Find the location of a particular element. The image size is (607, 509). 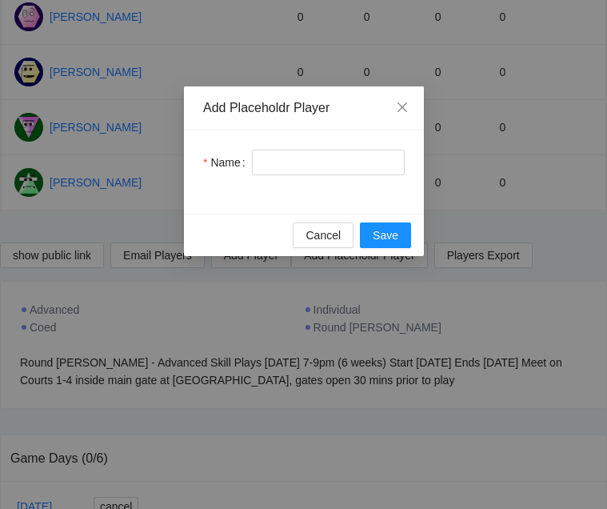

div: Add Placeholdr Player is located at coordinates (304, 108).